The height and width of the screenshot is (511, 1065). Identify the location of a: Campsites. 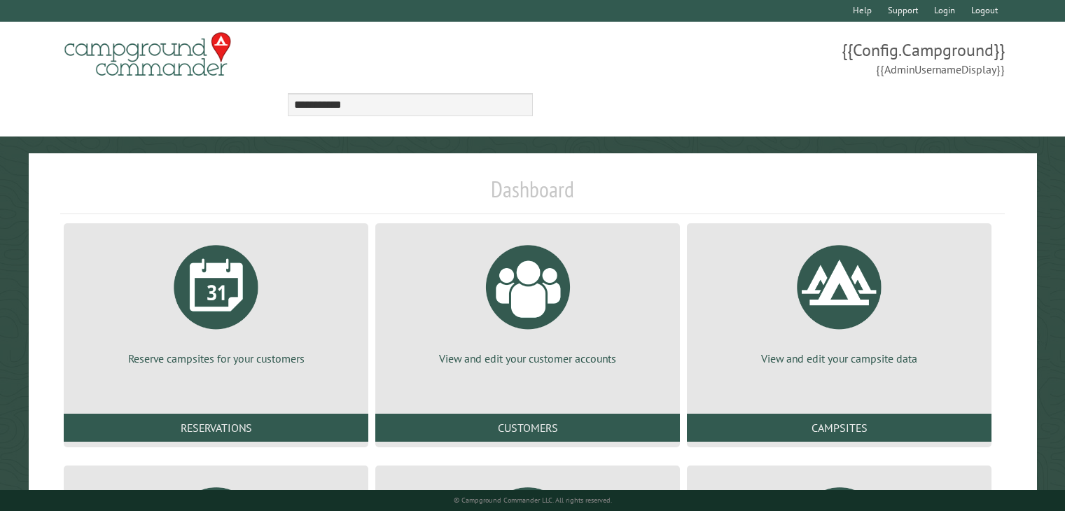
(839, 428).